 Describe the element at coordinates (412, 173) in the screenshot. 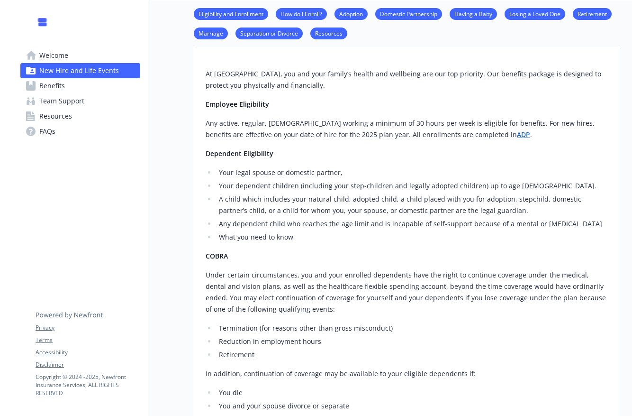

I see `li: Your legal spouse or domestic partner,` at that location.